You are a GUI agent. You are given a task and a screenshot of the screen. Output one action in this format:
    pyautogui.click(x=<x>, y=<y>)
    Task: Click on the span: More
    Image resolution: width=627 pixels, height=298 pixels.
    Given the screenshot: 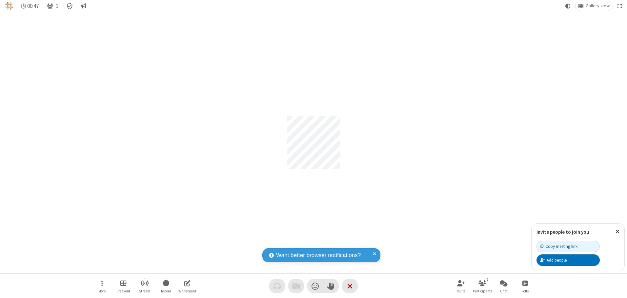 What is the action you would take?
    pyautogui.click(x=102, y=291)
    